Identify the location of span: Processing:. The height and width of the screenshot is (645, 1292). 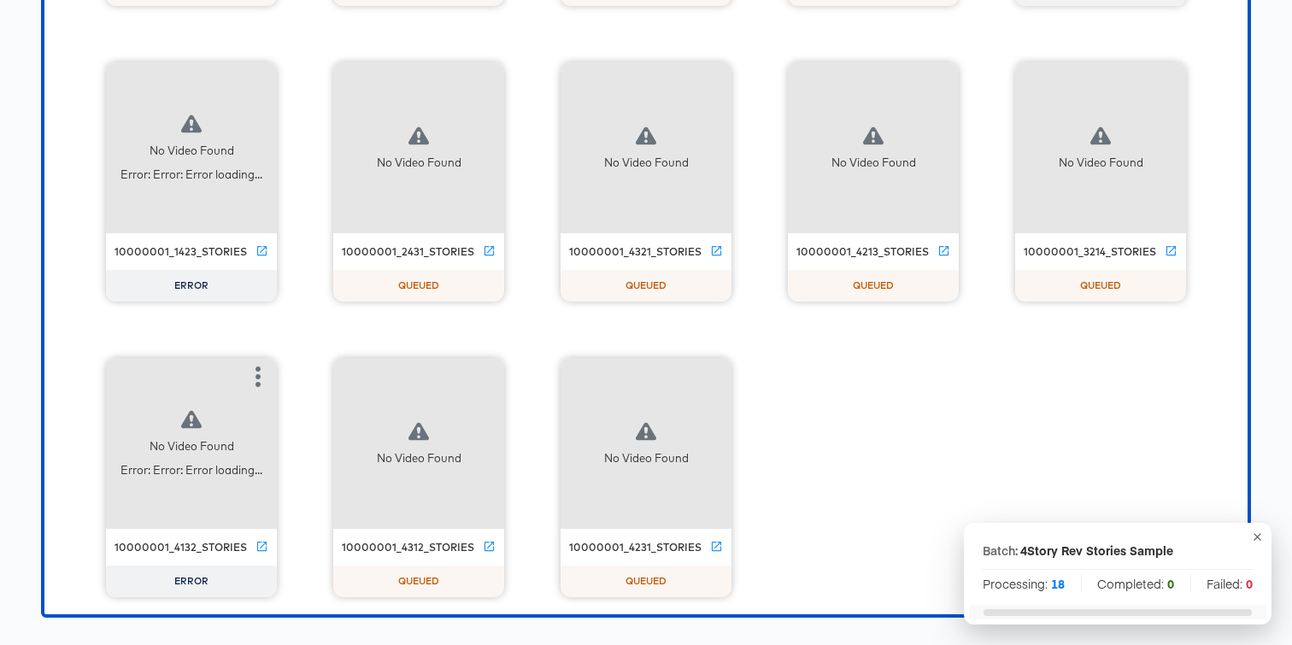
(1024, 584).